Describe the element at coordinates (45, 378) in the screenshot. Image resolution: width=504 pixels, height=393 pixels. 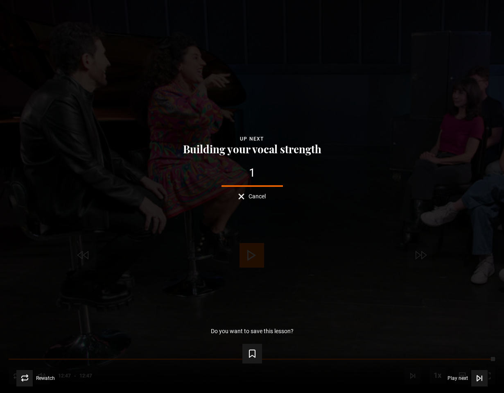
I see `span: Rewatch` at that location.